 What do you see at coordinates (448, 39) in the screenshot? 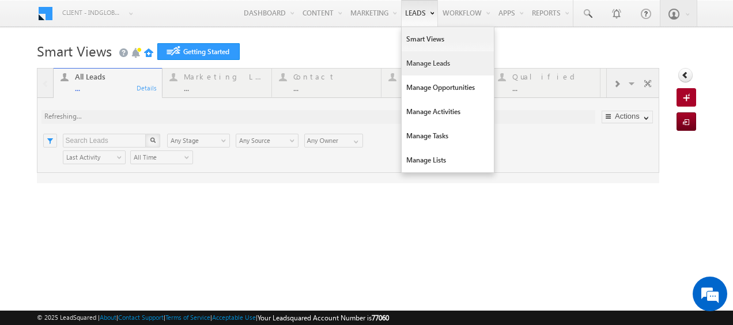
I see `a: Smart Views` at bounding box center [448, 39].